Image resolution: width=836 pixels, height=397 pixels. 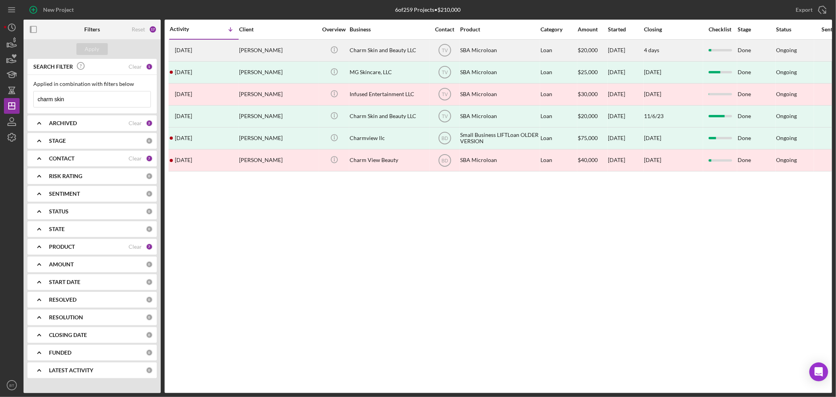 What do you see at coordinates (62, 158) in the screenshot?
I see `b: CONTACT` at bounding box center [62, 158].